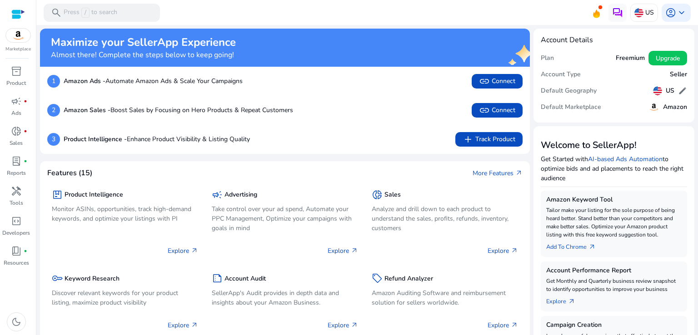 The image size is (698, 335). Describe the element at coordinates (16, 143) in the screenshot. I see `p: Sales` at that location.